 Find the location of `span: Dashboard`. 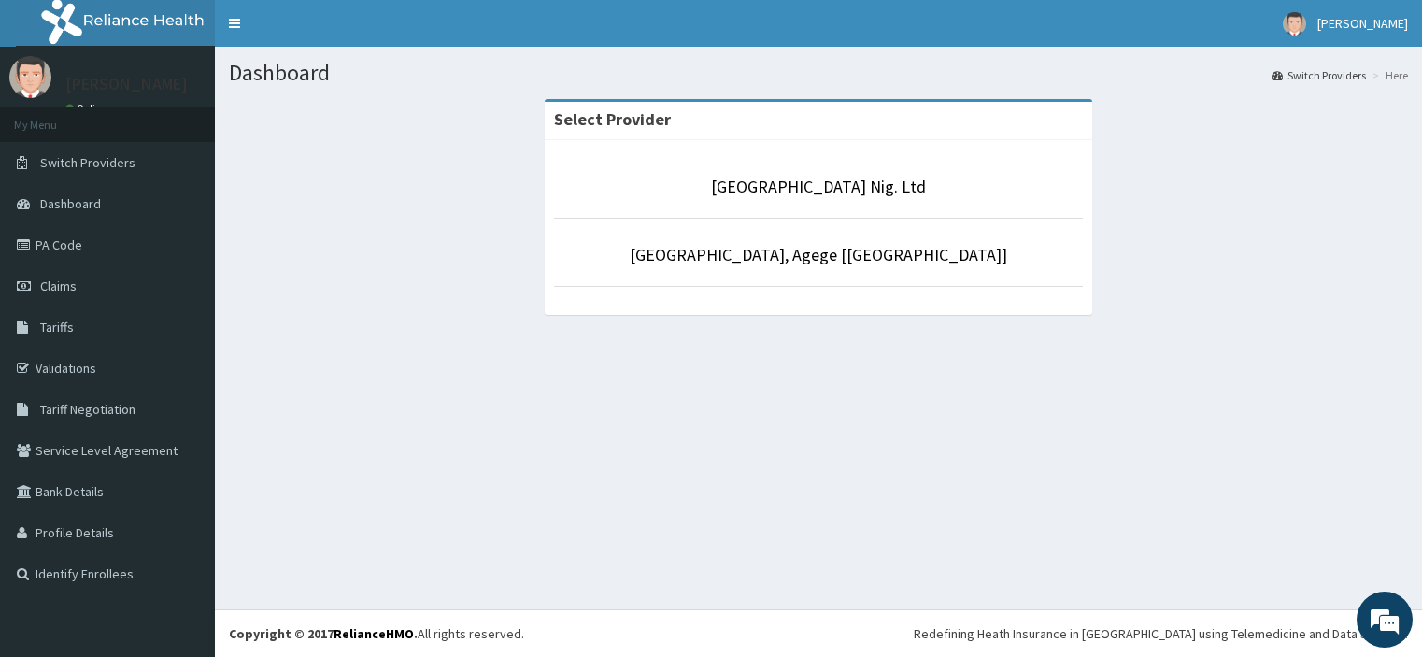

span: Dashboard is located at coordinates (70, 204).